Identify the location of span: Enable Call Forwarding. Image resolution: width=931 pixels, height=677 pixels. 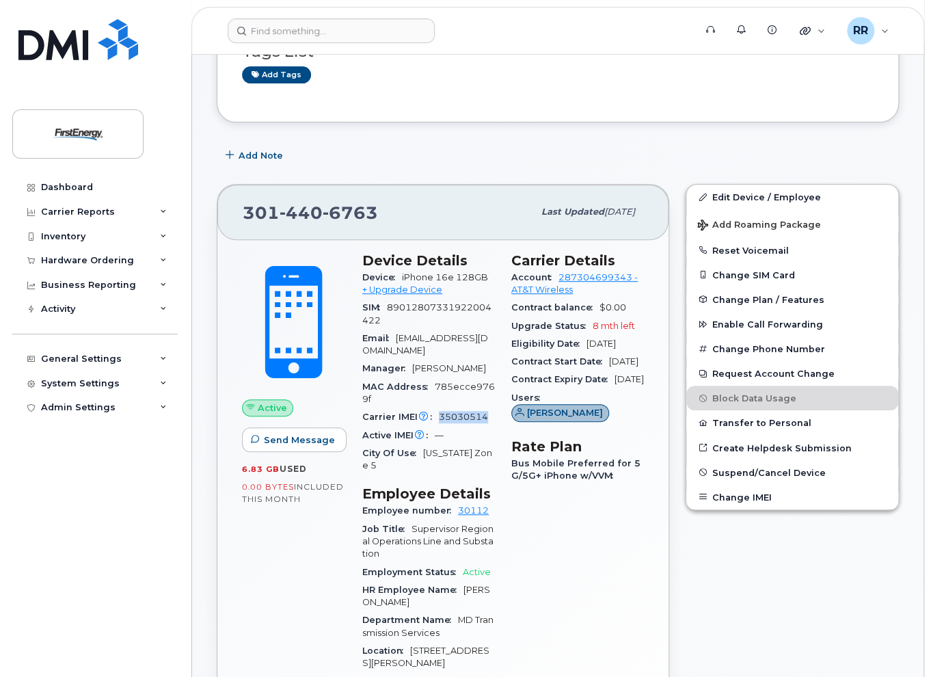
(768, 324).